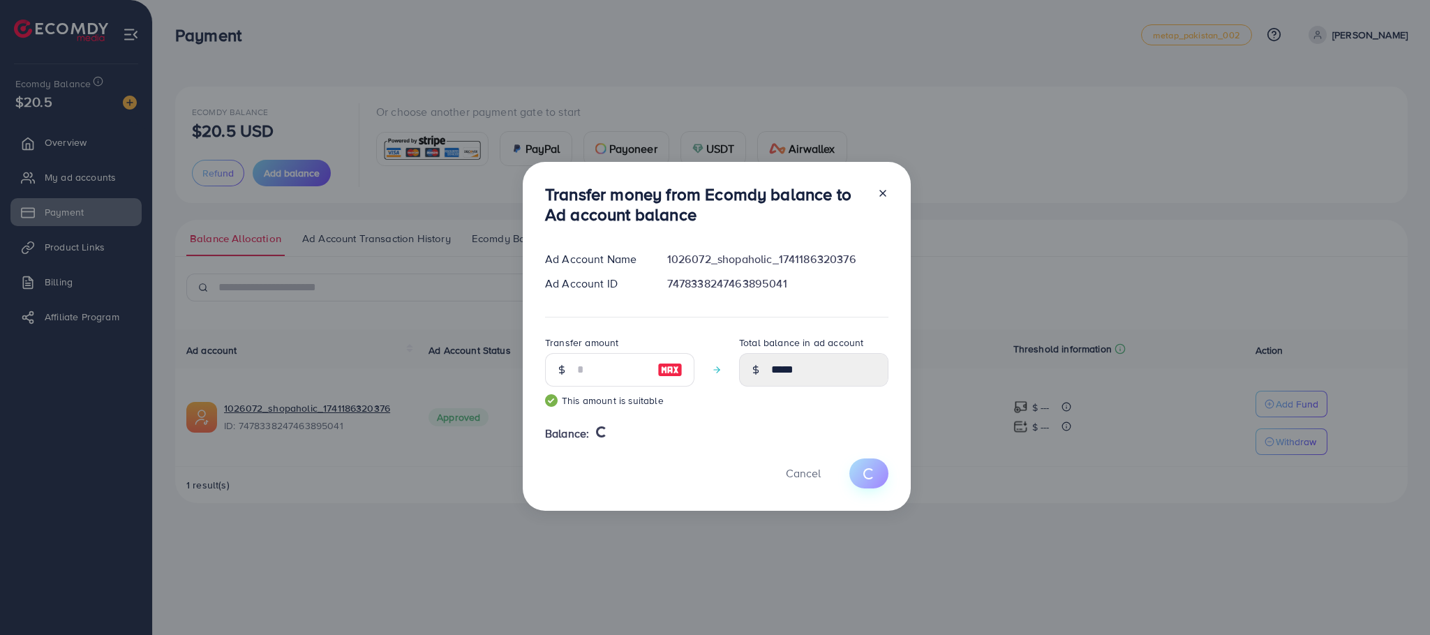 The height and width of the screenshot is (635, 1430). I want to click on label: Total balance in ad account, so click(801, 343).